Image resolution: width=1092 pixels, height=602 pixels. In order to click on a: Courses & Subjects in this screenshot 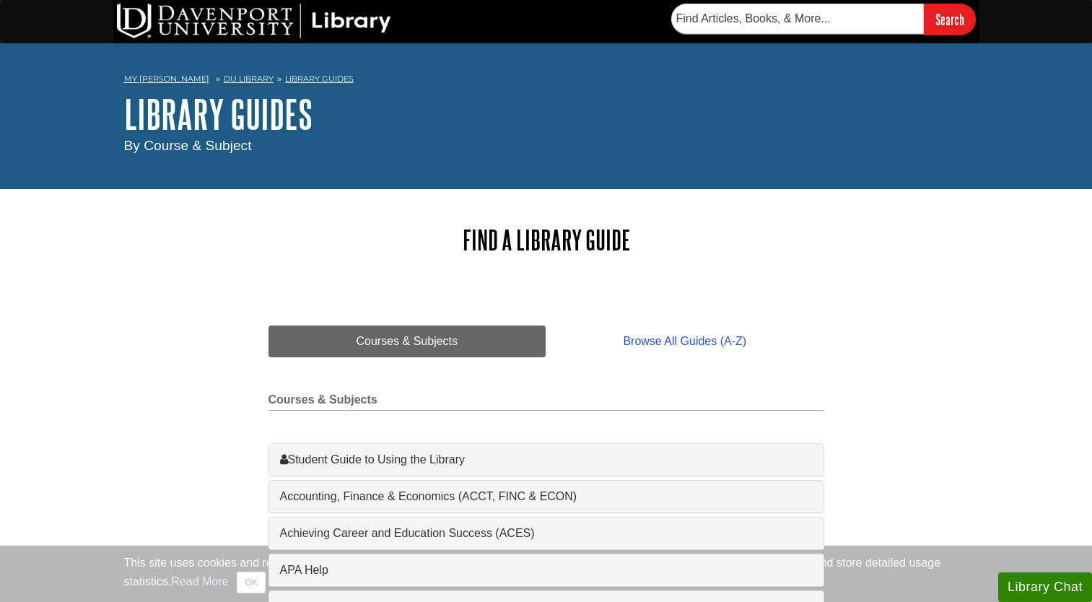, I will do `click(407, 341)`.